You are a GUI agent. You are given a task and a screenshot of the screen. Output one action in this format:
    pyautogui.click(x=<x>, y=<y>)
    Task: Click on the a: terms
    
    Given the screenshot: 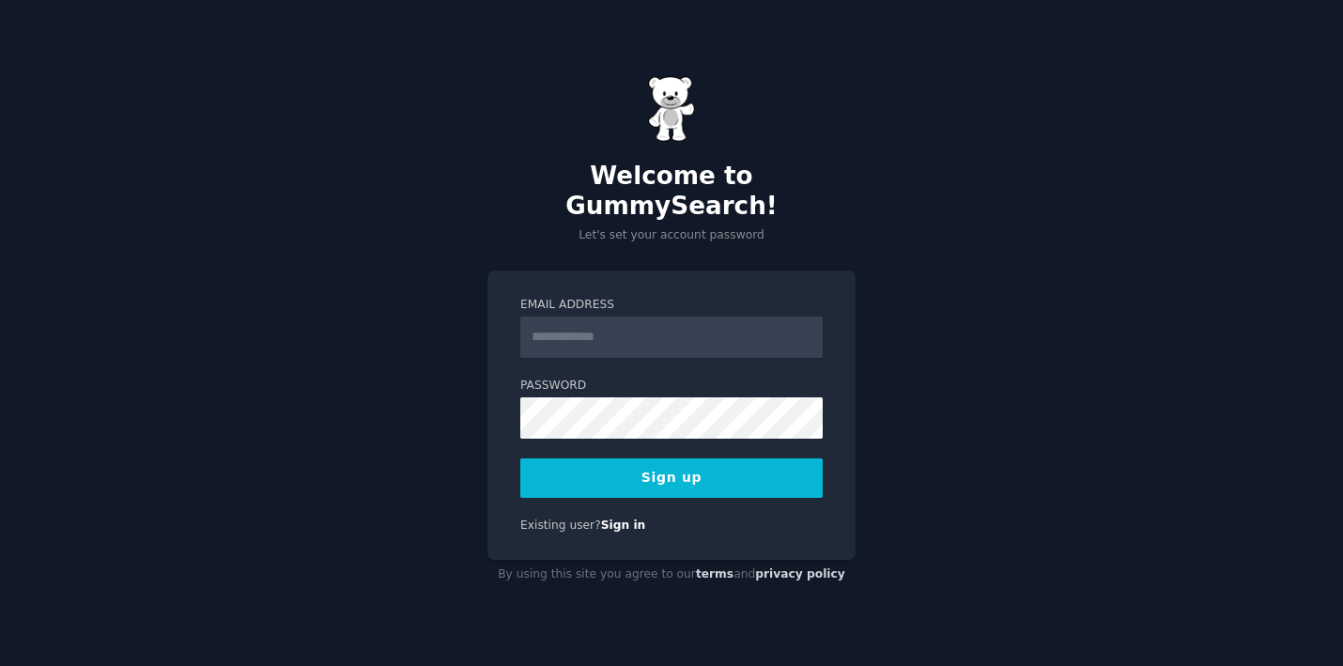 What is the action you would take?
    pyautogui.click(x=715, y=574)
    